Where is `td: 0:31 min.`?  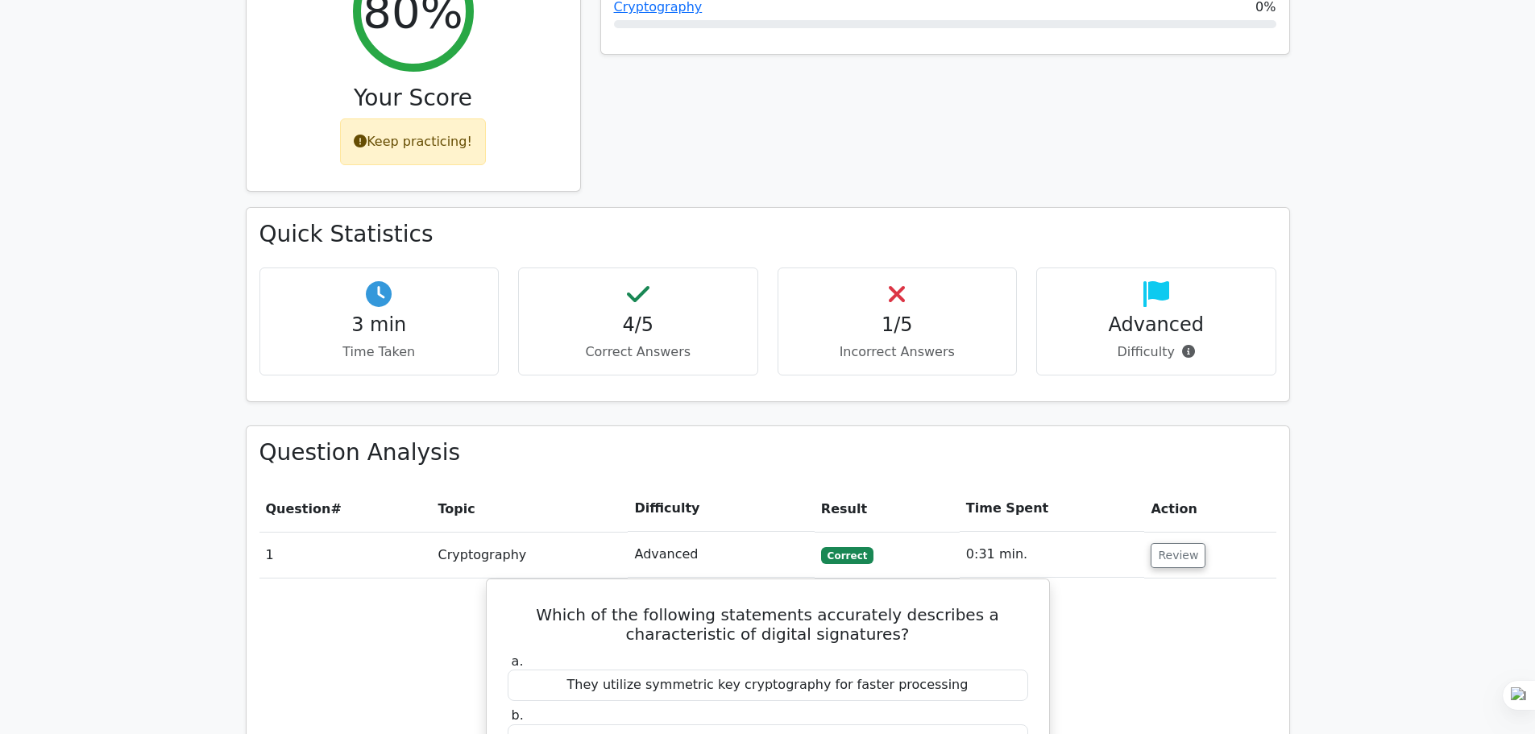 td: 0:31 min. is located at coordinates (1053, 555).